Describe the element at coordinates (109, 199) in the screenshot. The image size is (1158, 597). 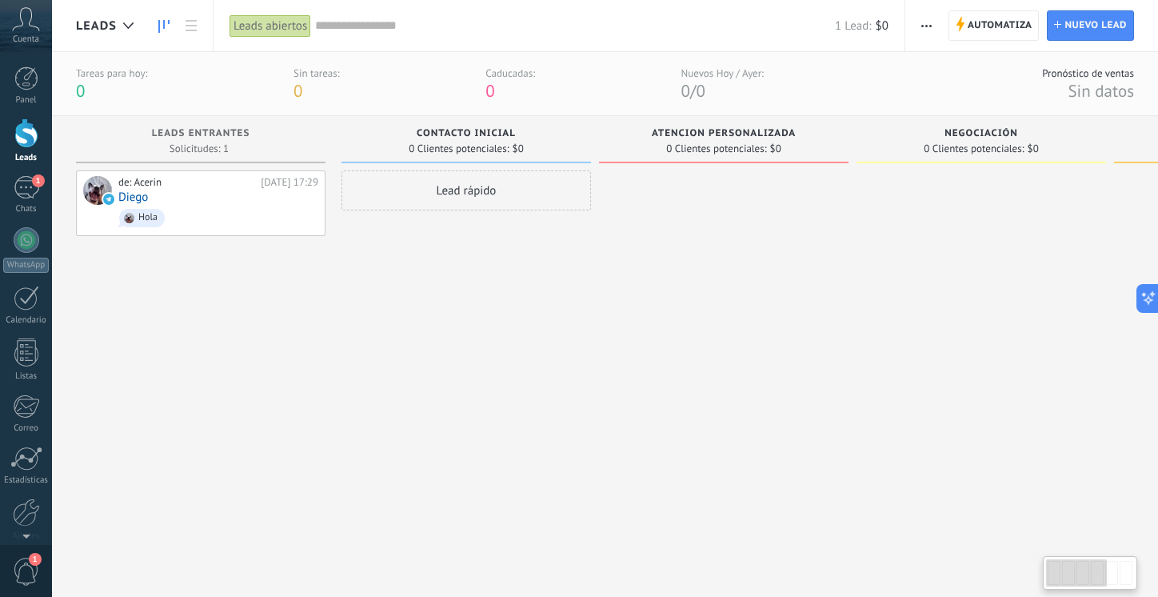
I see `img: telegram-sm.svg` at that location.